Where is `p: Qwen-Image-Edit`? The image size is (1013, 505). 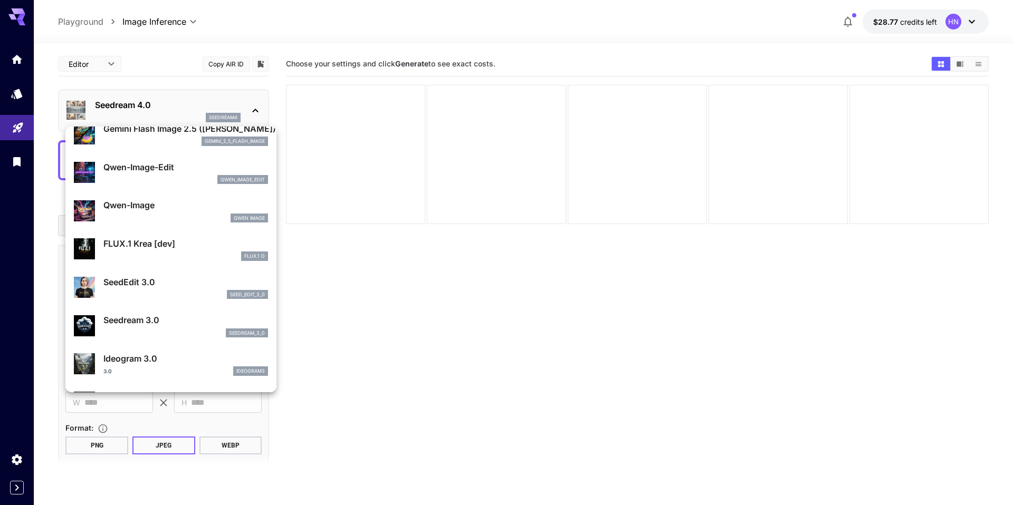
p: Qwen-Image-Edit is located at coordinates (186, 167).